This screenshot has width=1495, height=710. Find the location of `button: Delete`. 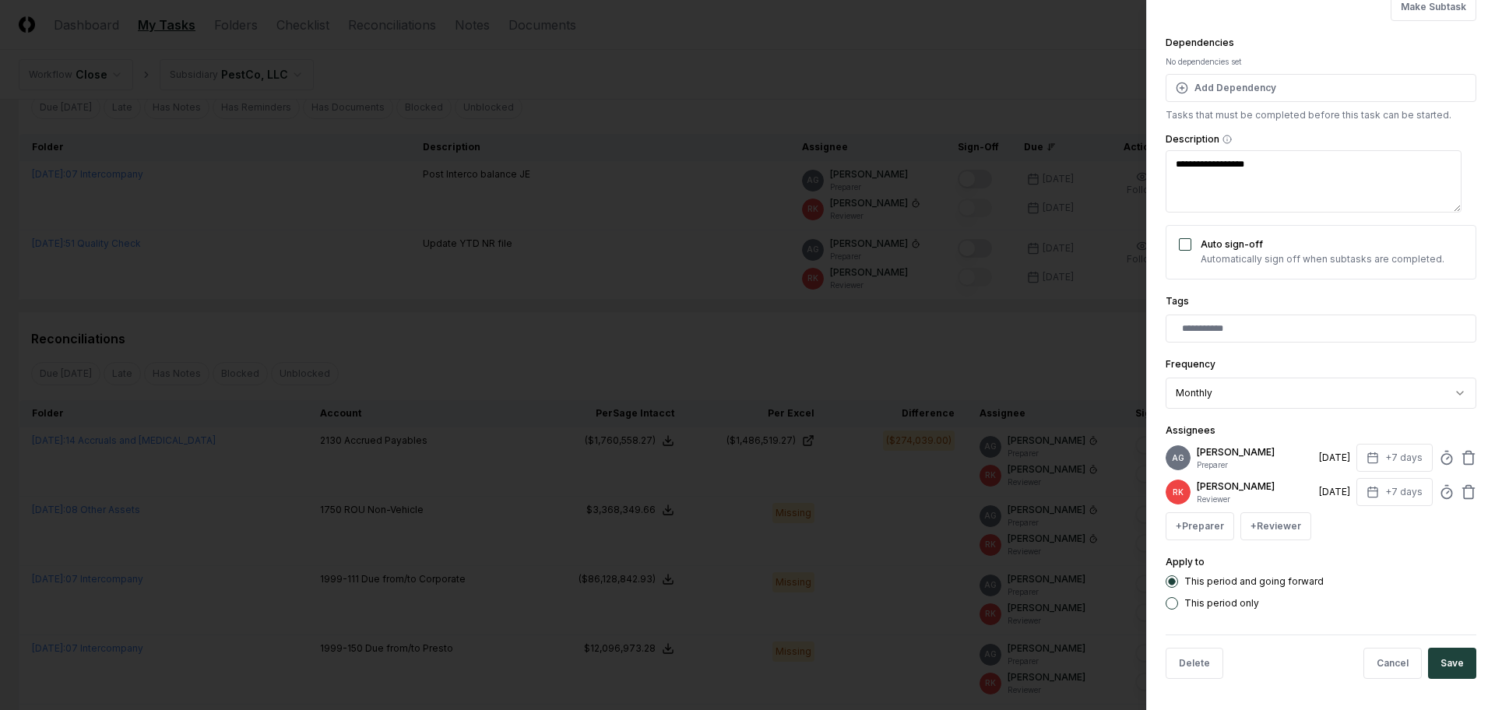

button: Delete is located at coordinates (1195, 664).